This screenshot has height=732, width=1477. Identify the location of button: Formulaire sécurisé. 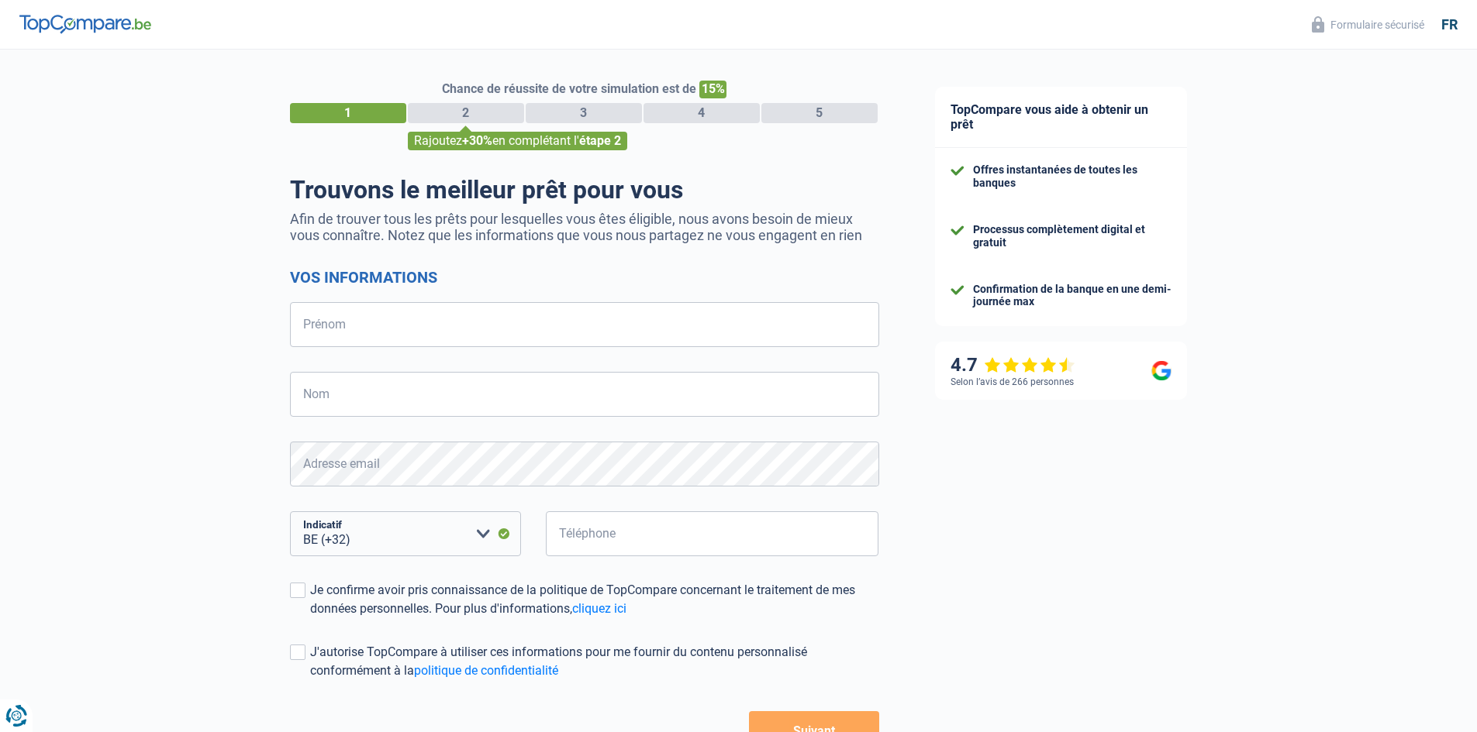
(1367, 24).